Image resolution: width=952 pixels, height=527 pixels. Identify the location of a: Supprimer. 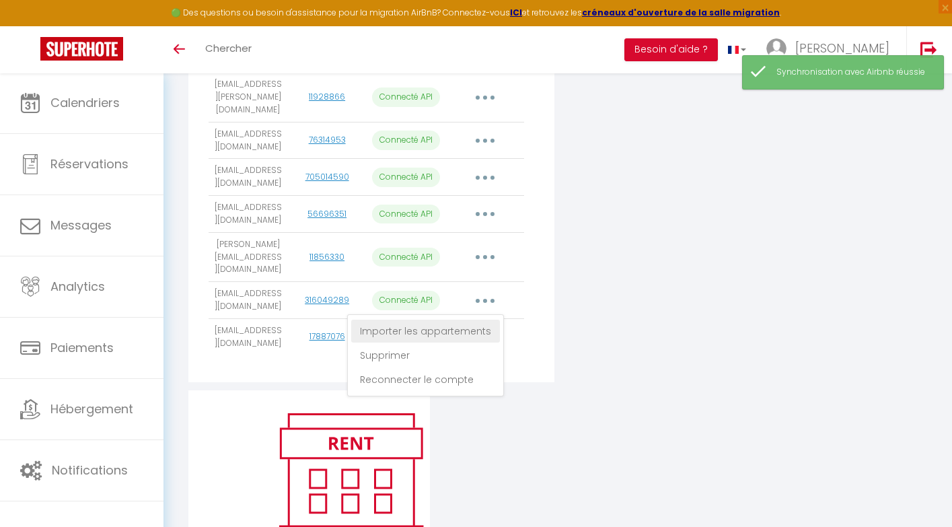
(425, 355).